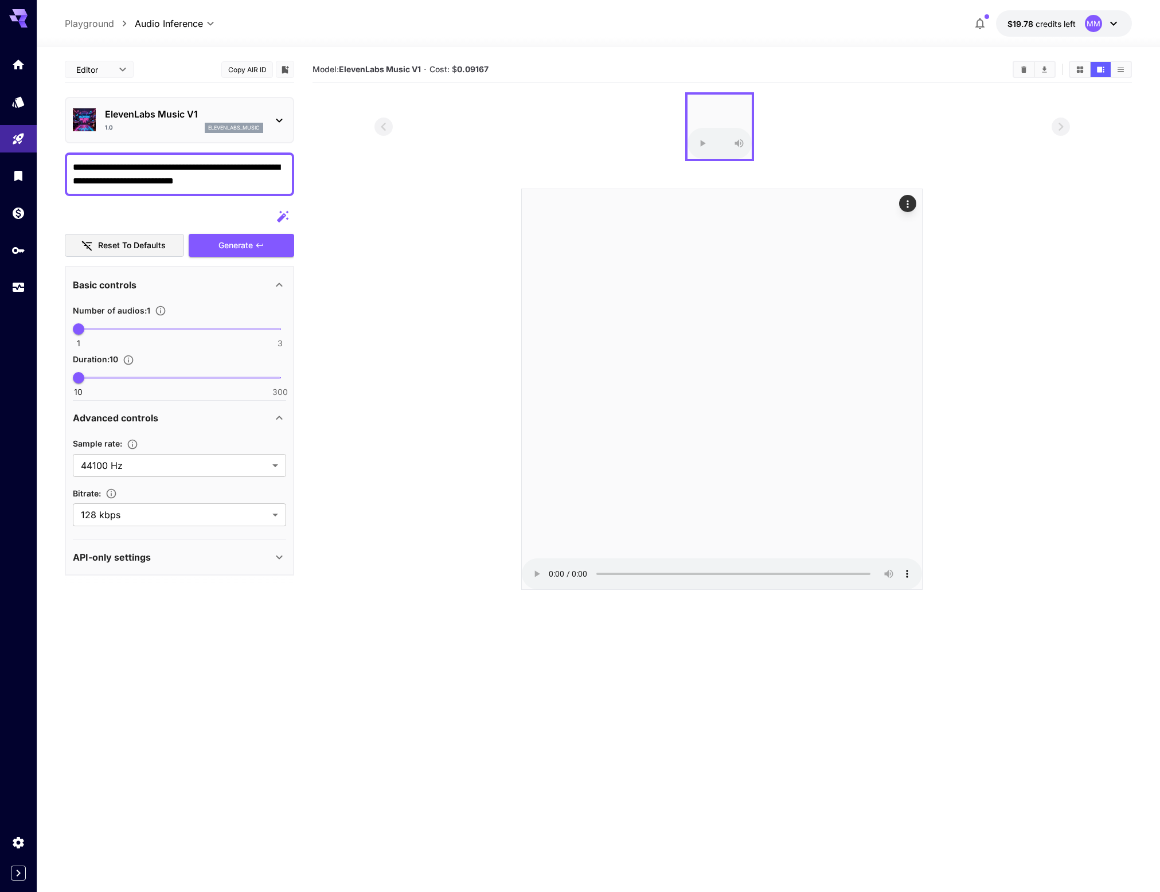 This screenshot has width=1160, height=892. I want to click on span: 10, so click(78, 392).